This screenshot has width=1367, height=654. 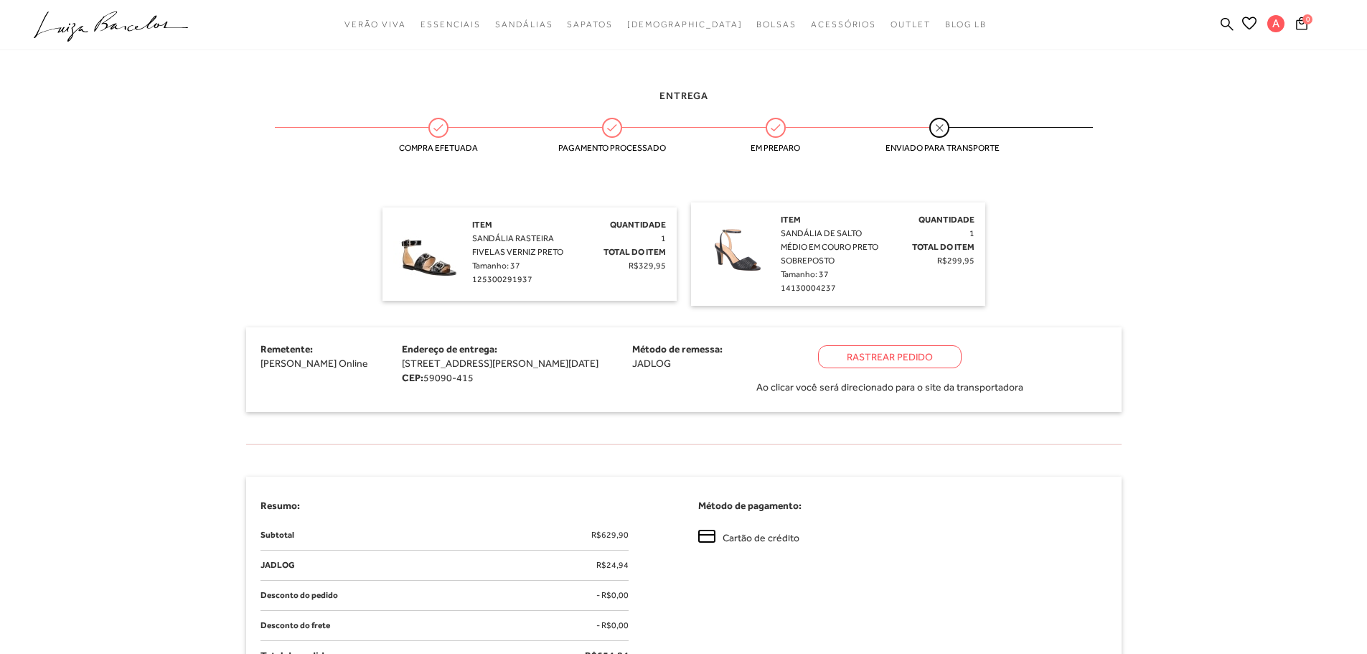 What do you see at coordinates (678, 349) in the screenshot?
I see `span: Método de remessa:` at bounding box center [678, 349].